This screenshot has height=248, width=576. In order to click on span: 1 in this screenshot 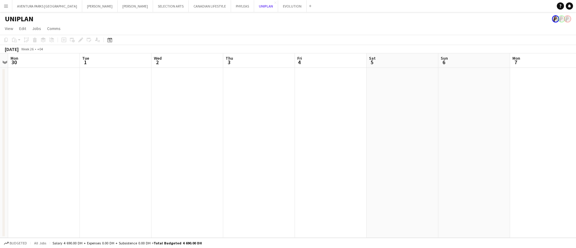, I will do `click(85, 62)`.